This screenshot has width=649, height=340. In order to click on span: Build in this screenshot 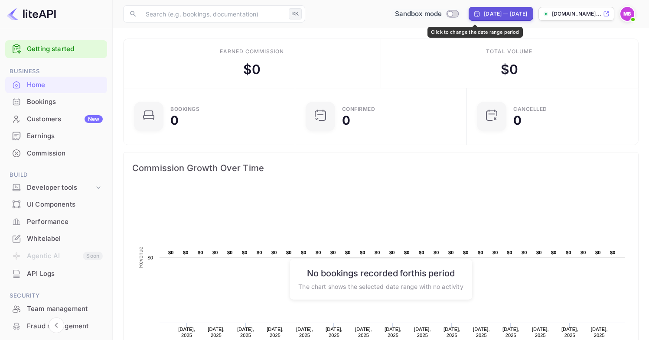, I will do `click(56, 175)`.